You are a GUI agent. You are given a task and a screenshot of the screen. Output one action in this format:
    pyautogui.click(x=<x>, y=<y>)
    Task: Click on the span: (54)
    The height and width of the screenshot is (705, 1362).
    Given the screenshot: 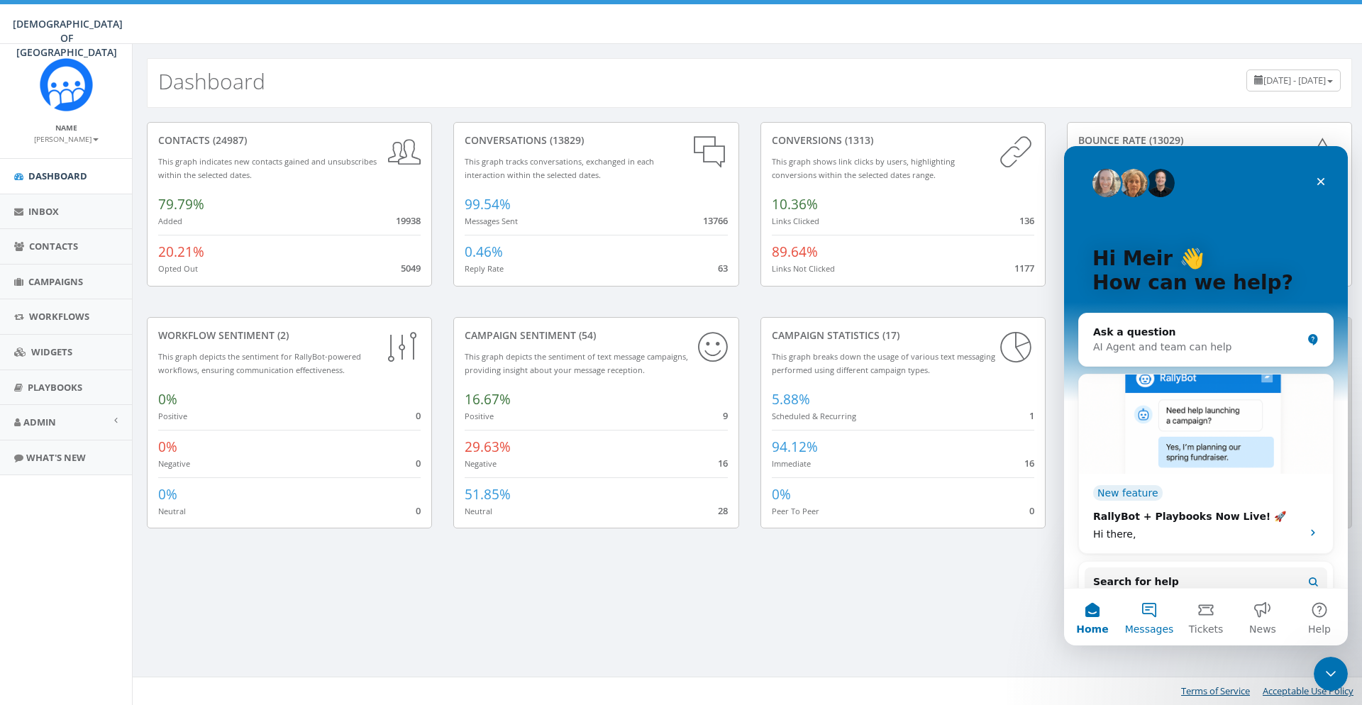 What is the action you would take?
    pyautogui.click(x=586, y=335)
    